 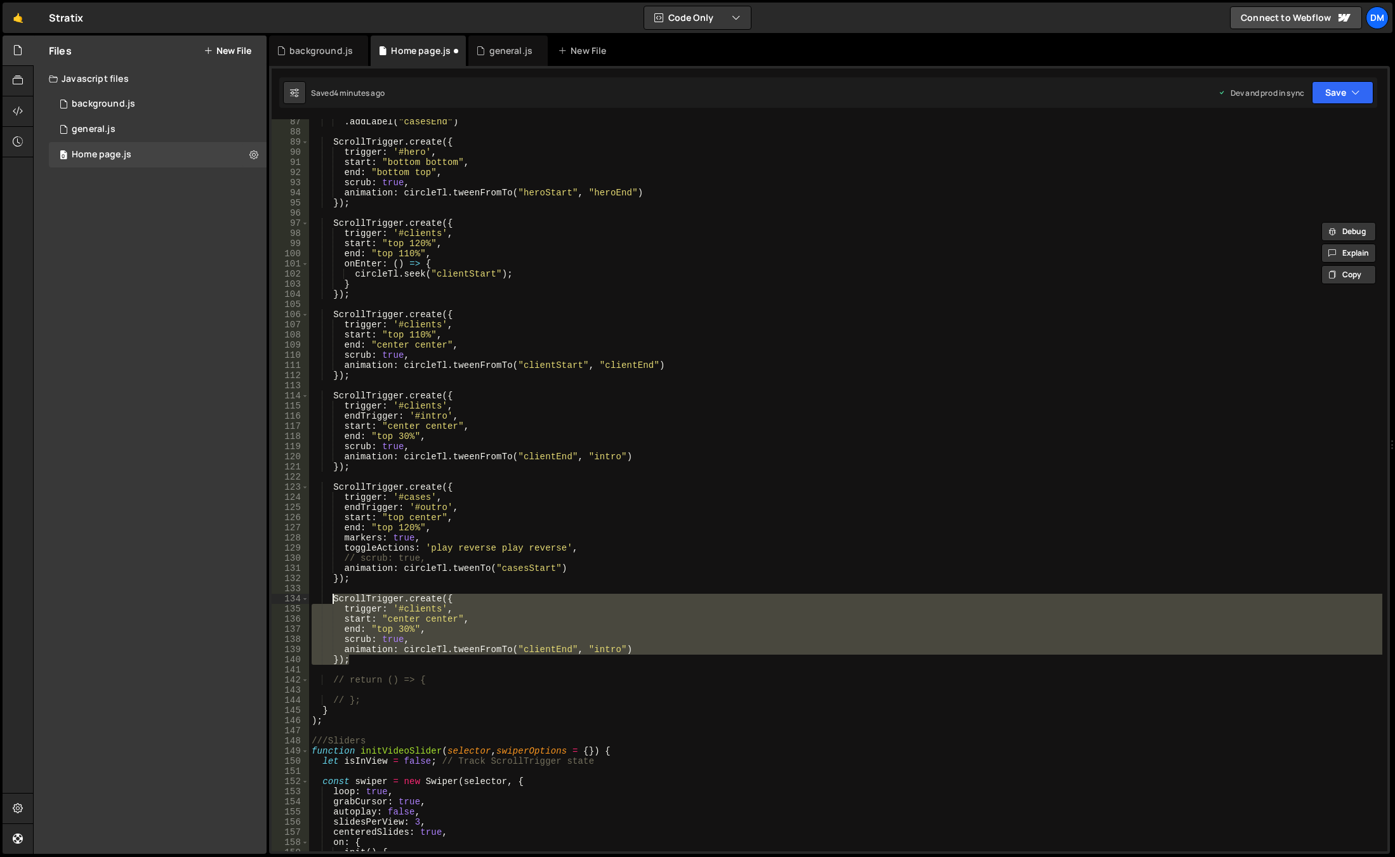 I want to click on div: 89, so click(x=290, y=142).